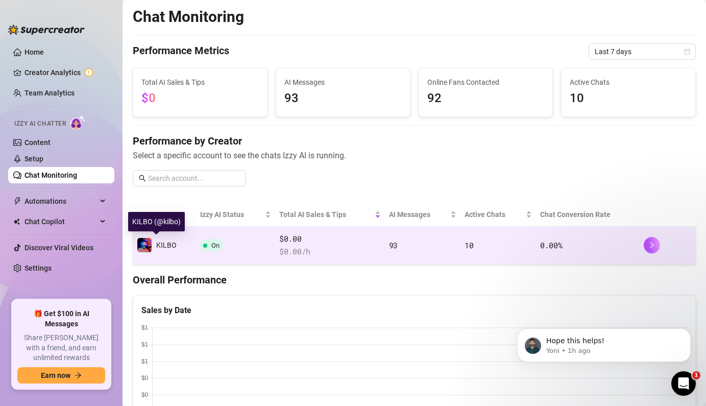 The width and height of the screenshot is (706, 406). Describe the element at coordinates (34, 52) in the screenshot. I see `a: Home` at that location.